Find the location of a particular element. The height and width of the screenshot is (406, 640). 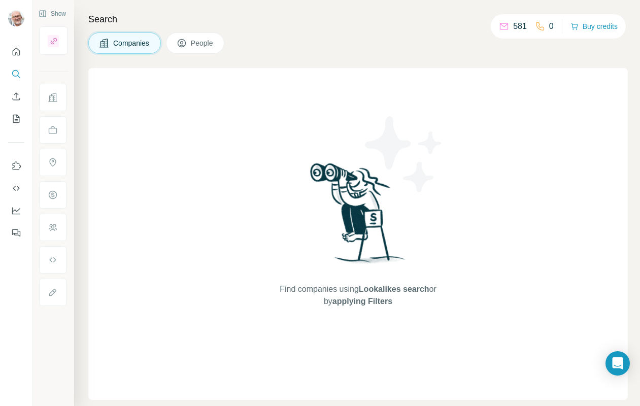

img: Surfe Illustration - Woman searching with binoculars is located at coordinates (358, 217).